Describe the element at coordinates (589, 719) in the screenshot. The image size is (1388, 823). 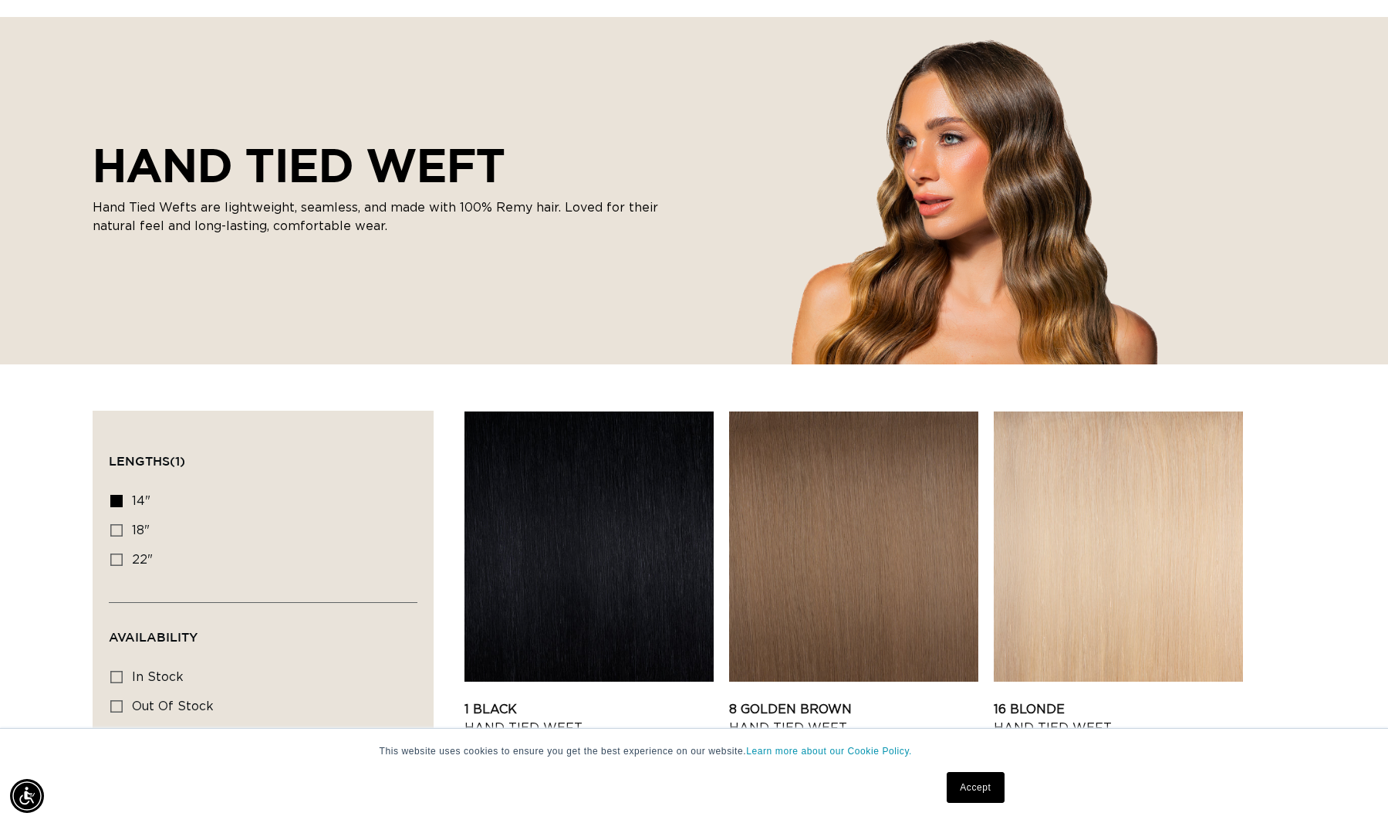
I see `a: 1 Black Hand Tied Weft` at that location.